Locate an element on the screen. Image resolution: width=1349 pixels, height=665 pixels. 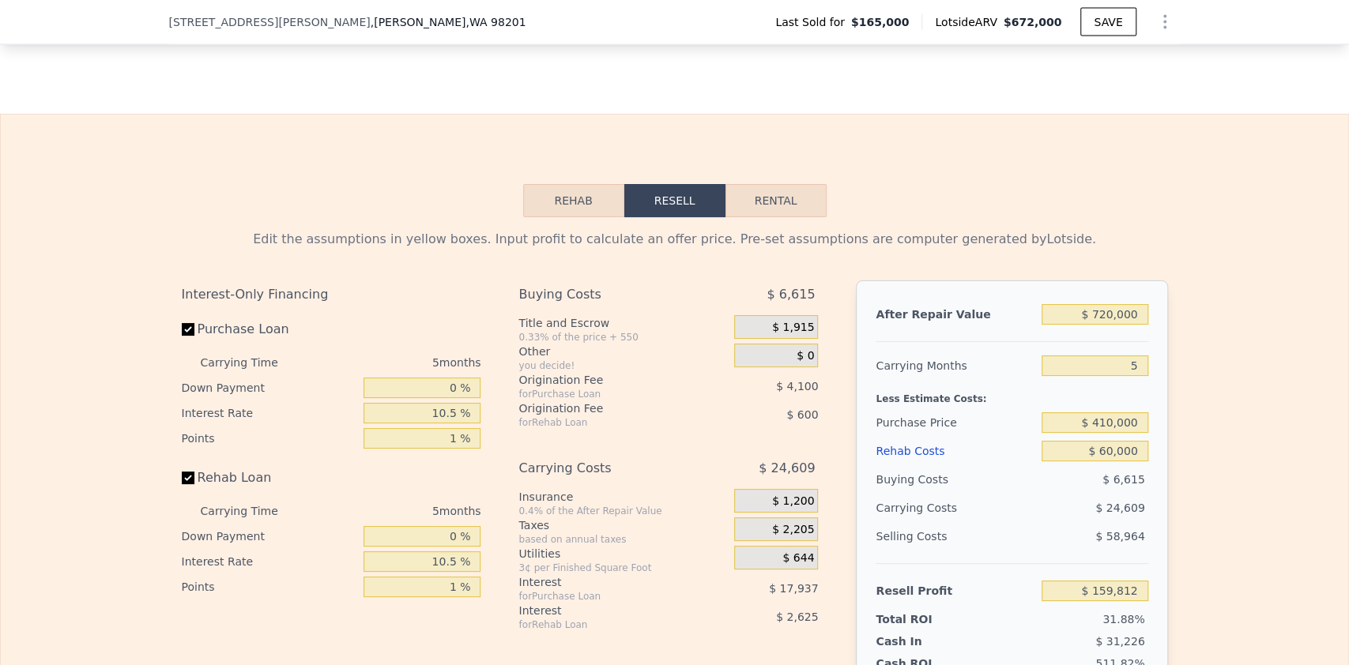
div: 0.33% of the price + 550 is located at coordinates (623, 337).